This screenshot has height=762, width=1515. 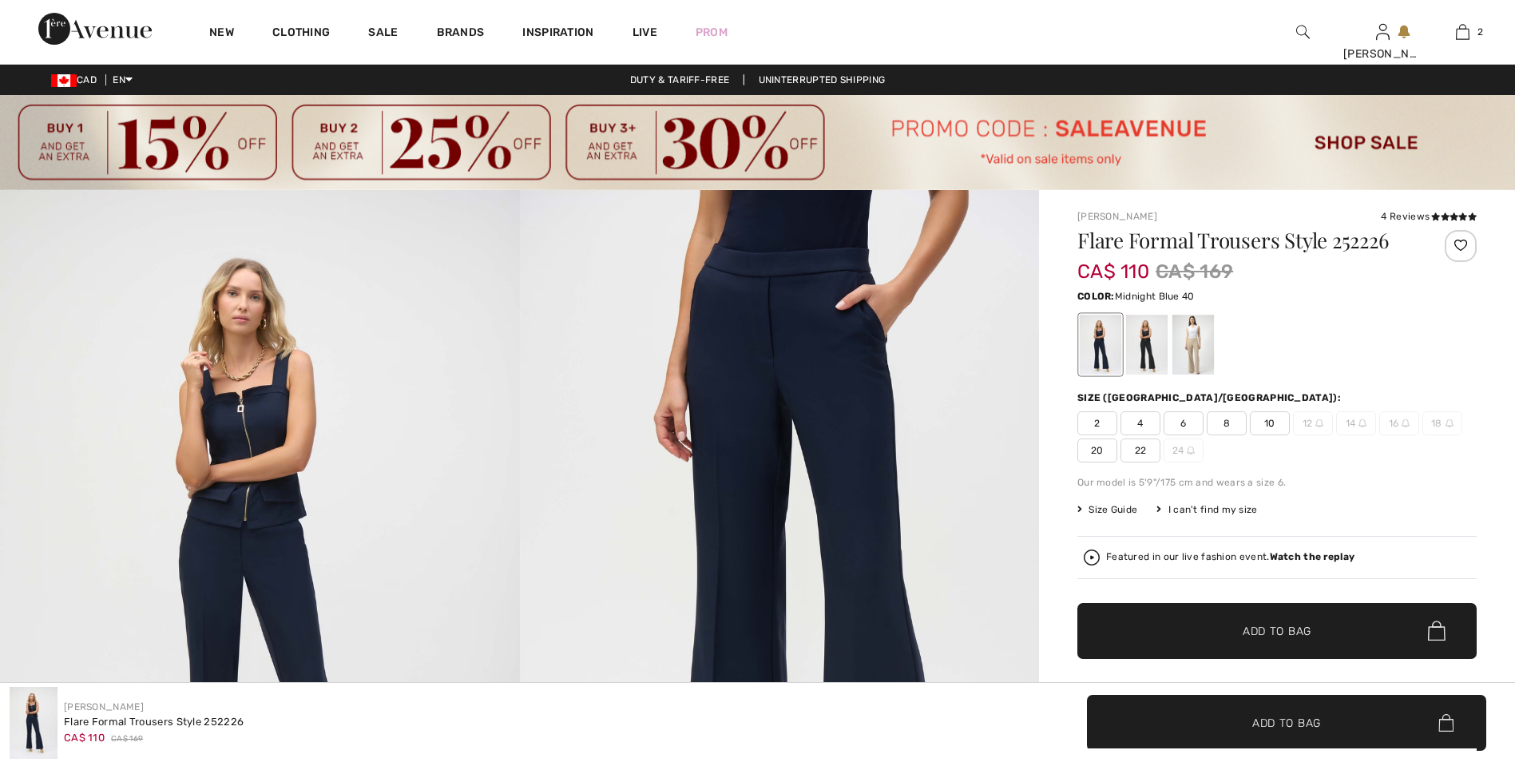 What do you see at coordinates (1429, 216) in the screenshot?
I see `div: 4 Reviews` at bounding box center [1429, 216].